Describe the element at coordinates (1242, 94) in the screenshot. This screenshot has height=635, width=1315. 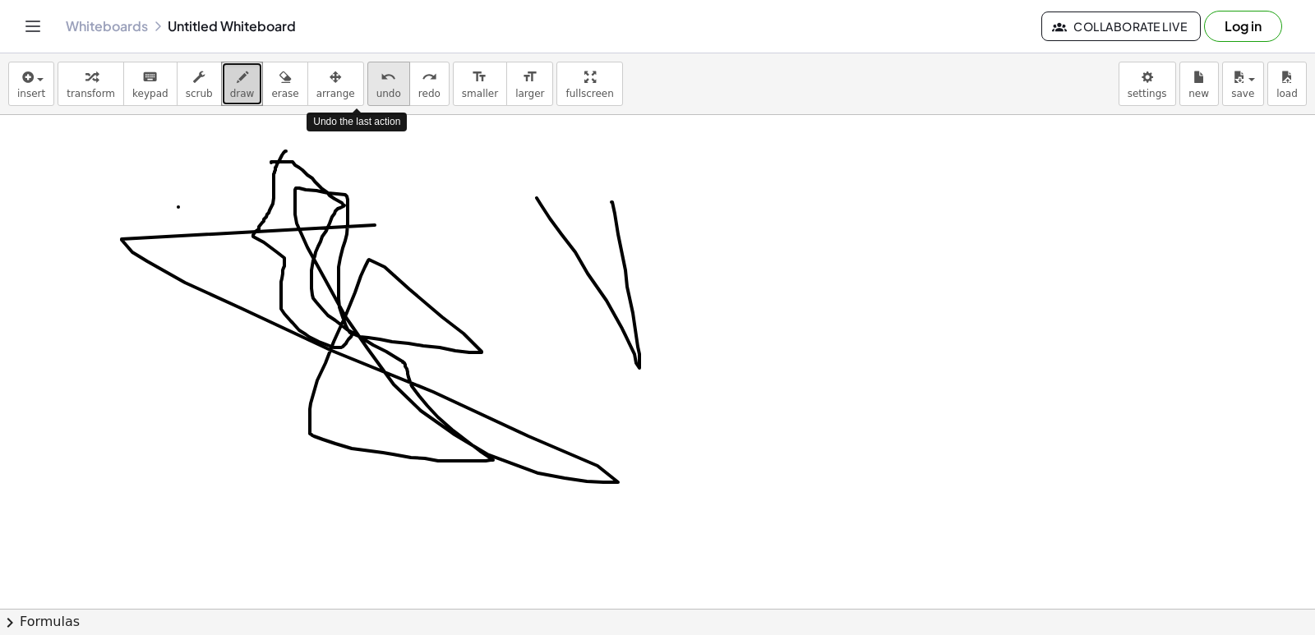
I see `span: save` at that location.